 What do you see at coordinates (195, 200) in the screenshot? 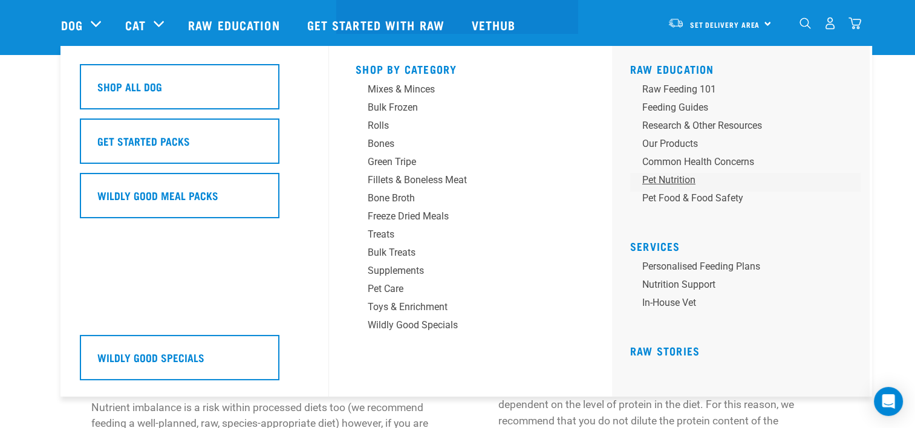
I see `a: Wildly Good Meal Packs` at bounding box center [195, 200].